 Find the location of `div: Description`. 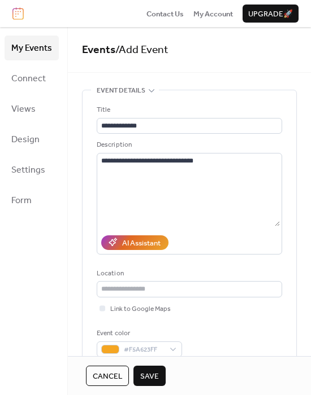

div: Description is located at coordinates (188, 145).